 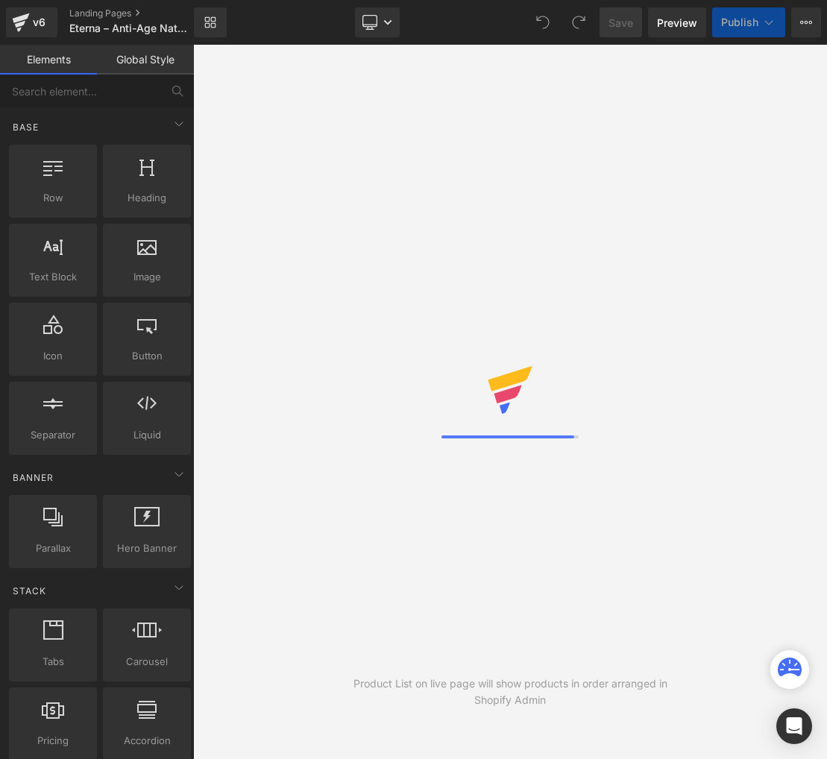 What do you see at coordinates (543, 22) in the screenshot?
I see `button: Undo` at bounding box center [543, 22].